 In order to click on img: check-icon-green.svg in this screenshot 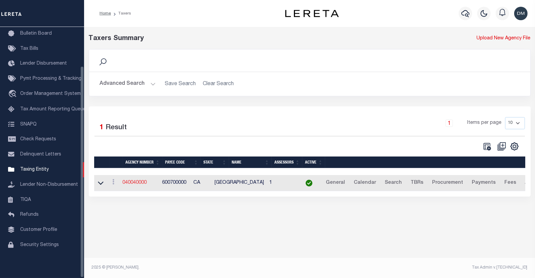, I will do `click(309, 183)`.